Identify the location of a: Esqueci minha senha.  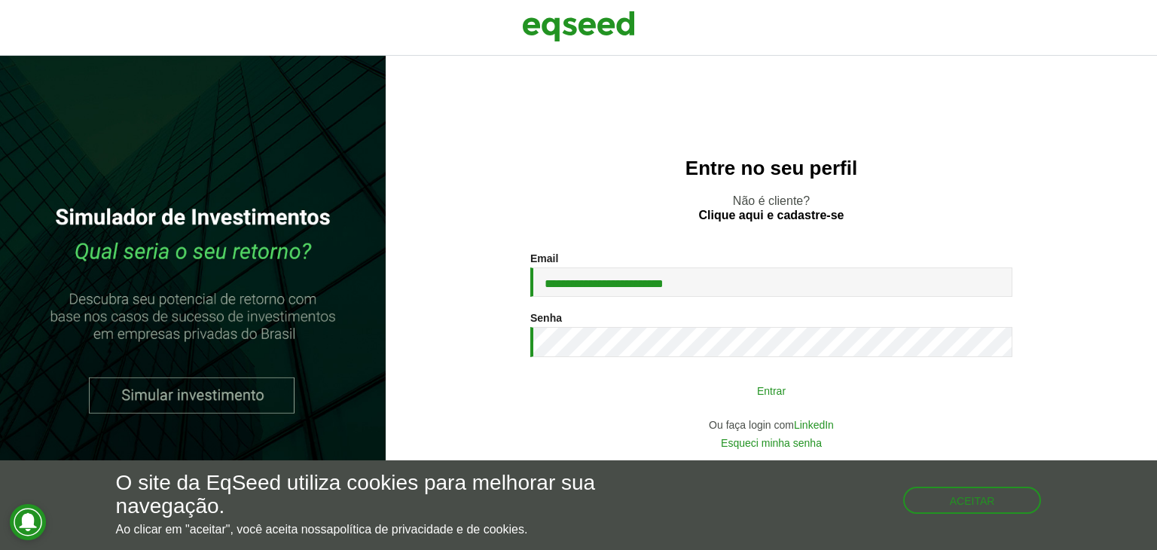
(772, 443).